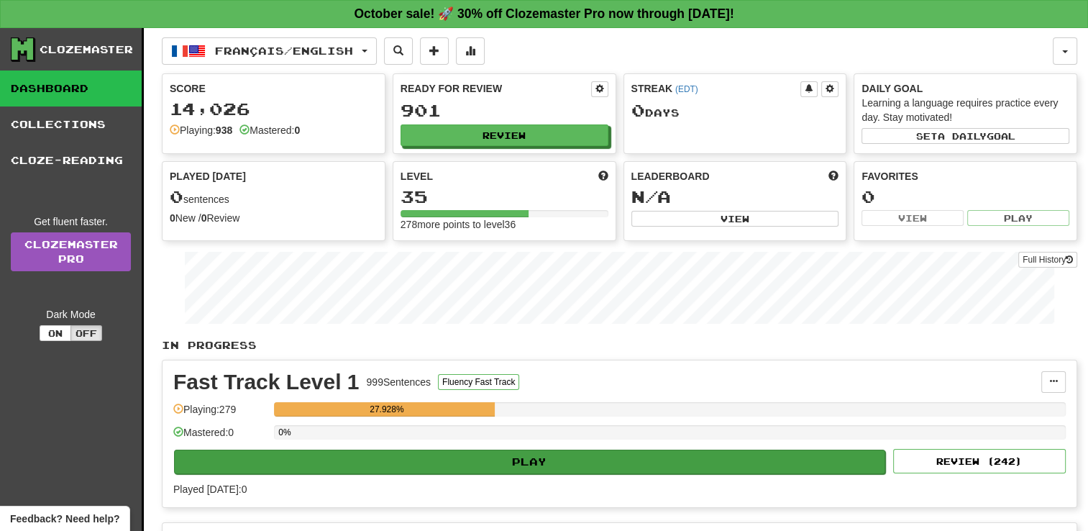  What do you see at coordinates (980, 461) in the screenshot?
I see `button: Review (242)` at bounding box center [980, 461].